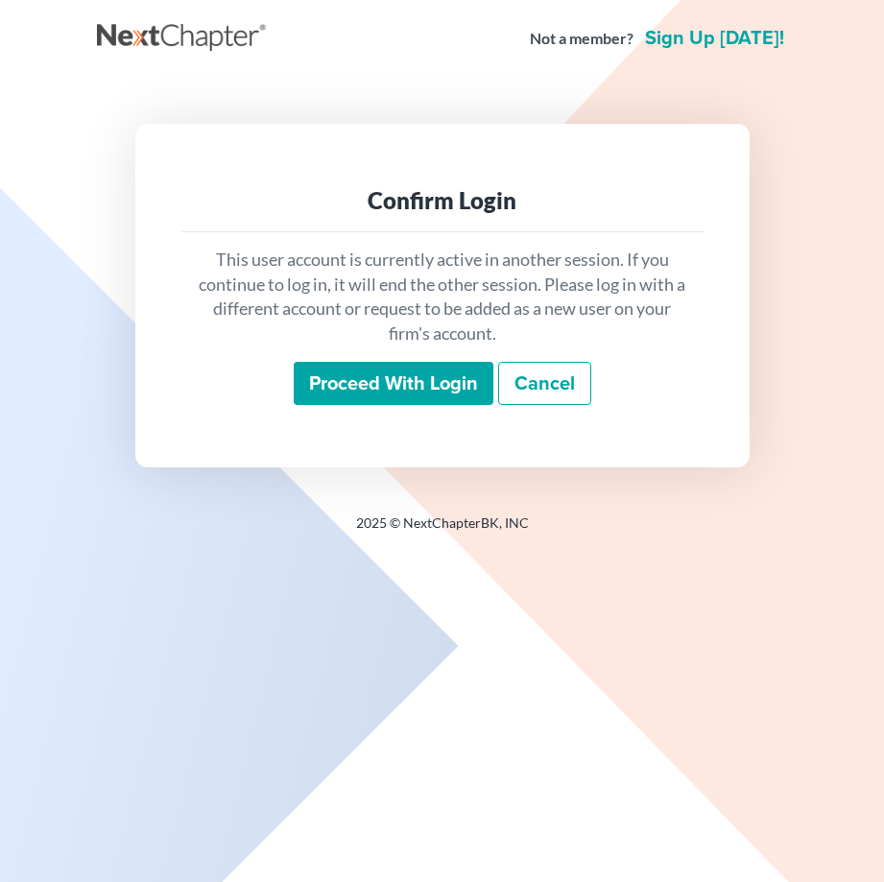 The width and height of the screenshot is (884, 882). I want to click on div: 2025 © NextChapterBK, INC, so click(443, 531).